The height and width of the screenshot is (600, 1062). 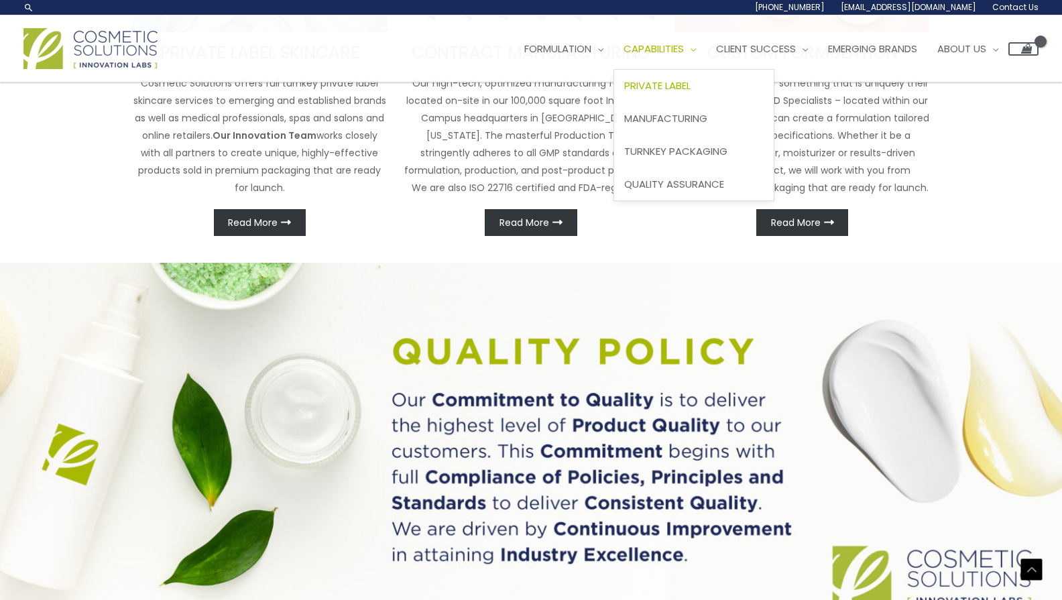 I want to click on img: Cosmetic Solutions Logo, so click(x=90, y=48).